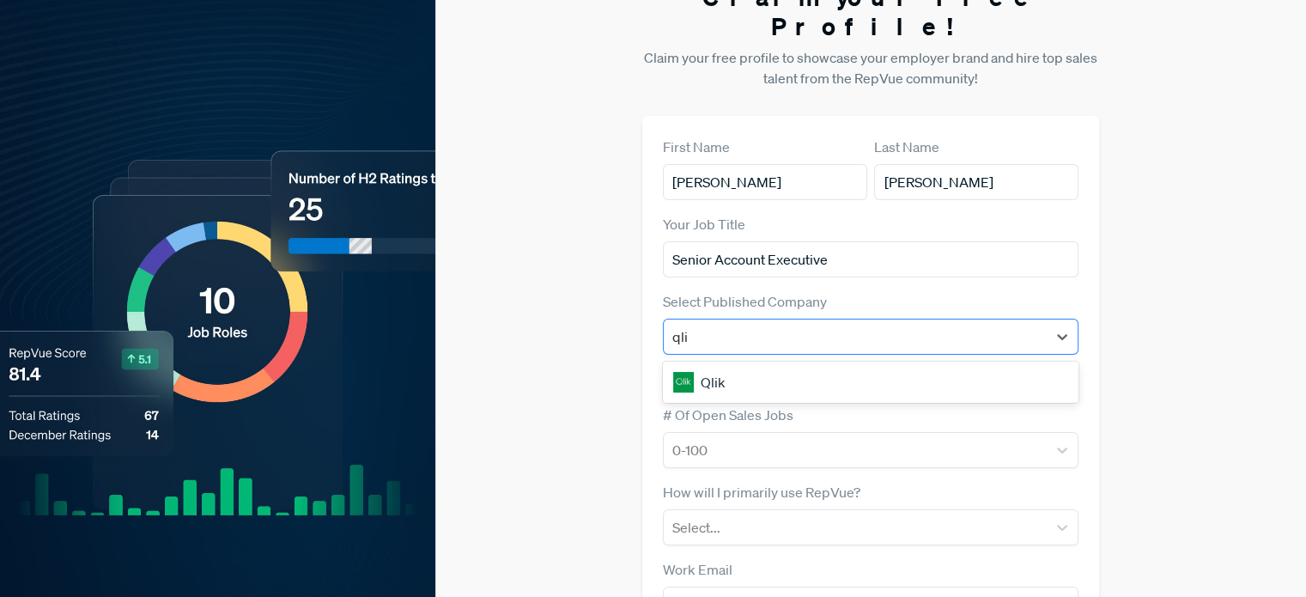 The image size is (1306, 597). Describe the element at coordinates (871, 382) in the screenshot. I see `div: Qlik` at that location.